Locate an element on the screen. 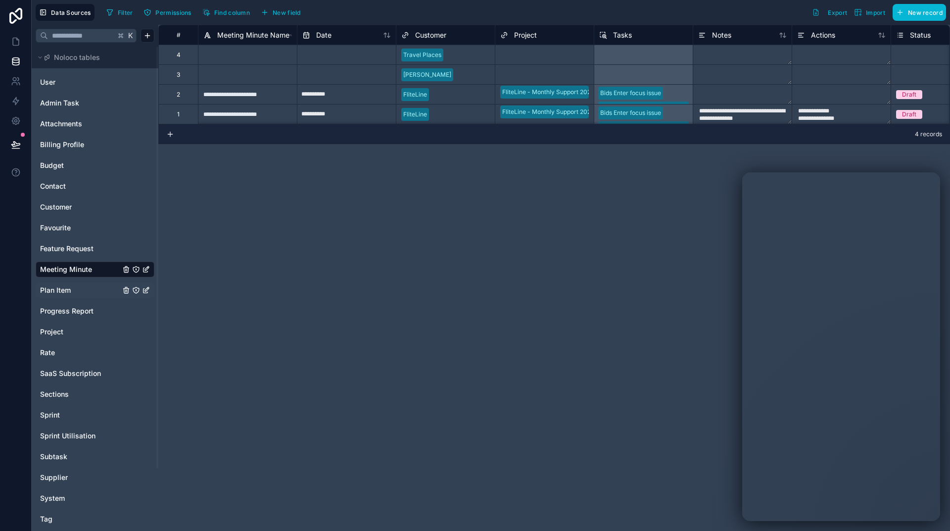 The height and width of the screenshot is (531, 950). button: Import is located at coordinates (870, 12).